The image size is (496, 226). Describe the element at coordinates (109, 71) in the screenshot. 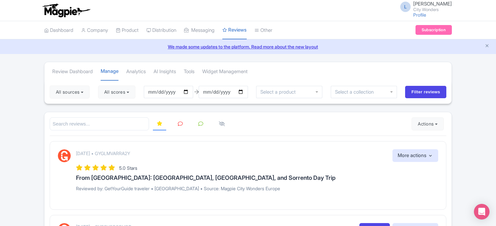

I see `a: Manage` at that location.